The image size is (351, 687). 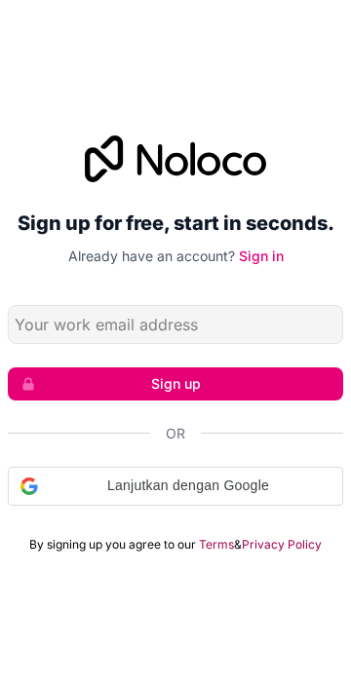 What do you see at coordinates (112, 545) in the screenshot?
I see `span: By signing up you agree to our` at bounding box center [112, 545].